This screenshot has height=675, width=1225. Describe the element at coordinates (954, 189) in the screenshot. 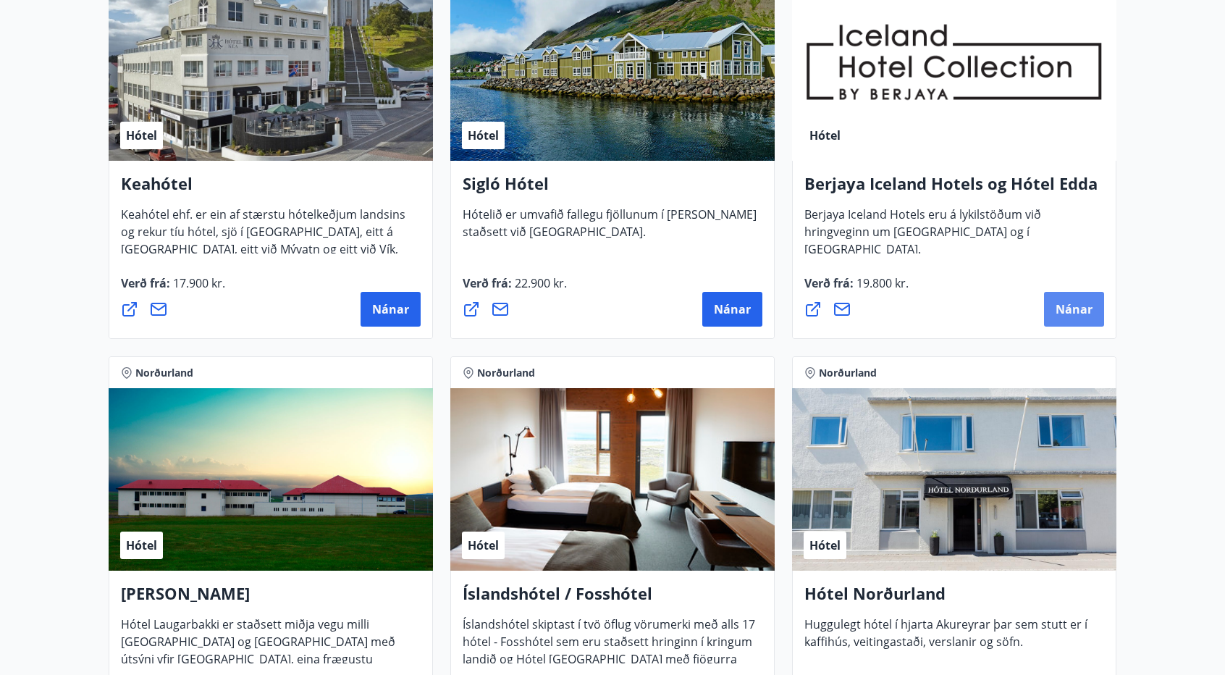

I see `h4: Berjaya Iceland Hotels og Hótel Edda` at that location.